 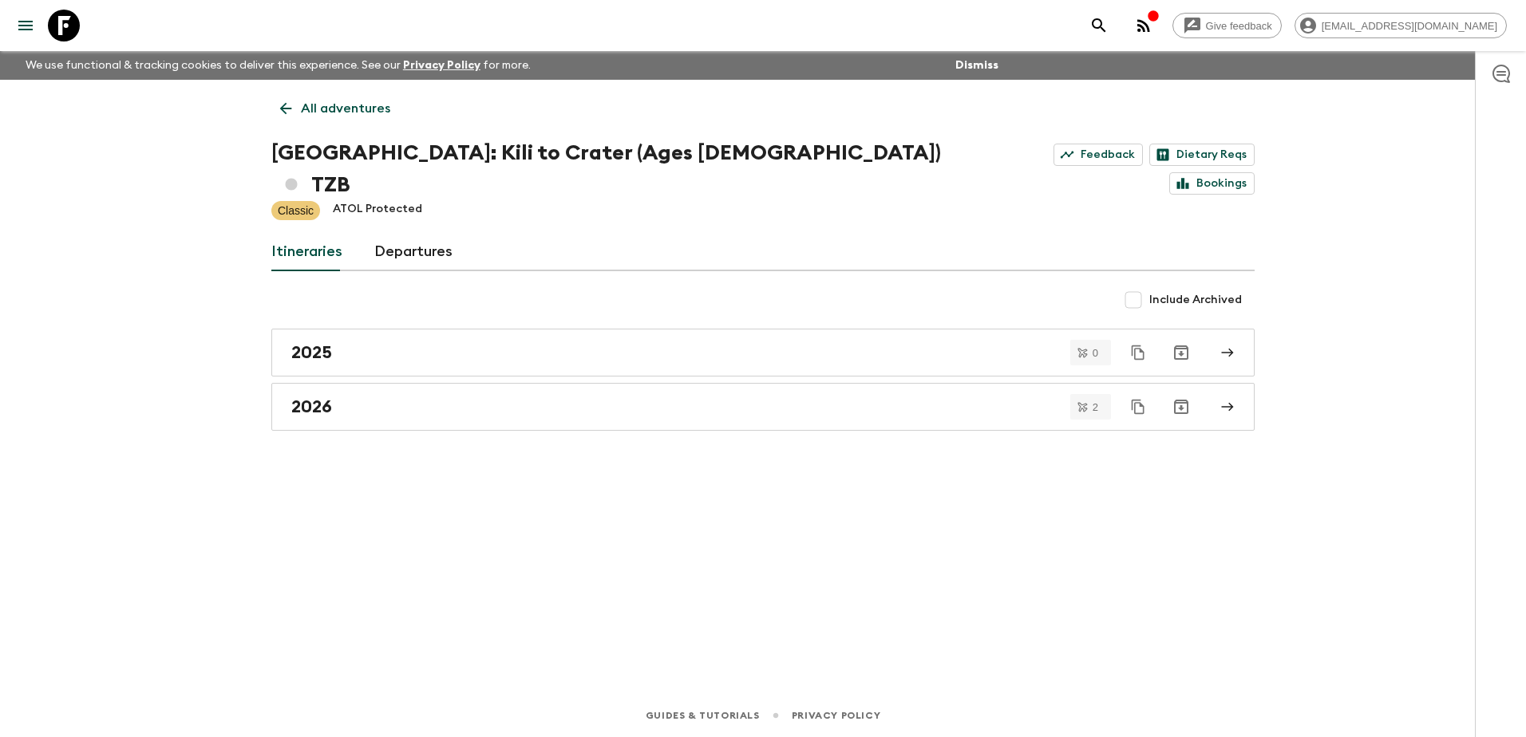 I want to click on a: 2026, so click(x=763, y=407).